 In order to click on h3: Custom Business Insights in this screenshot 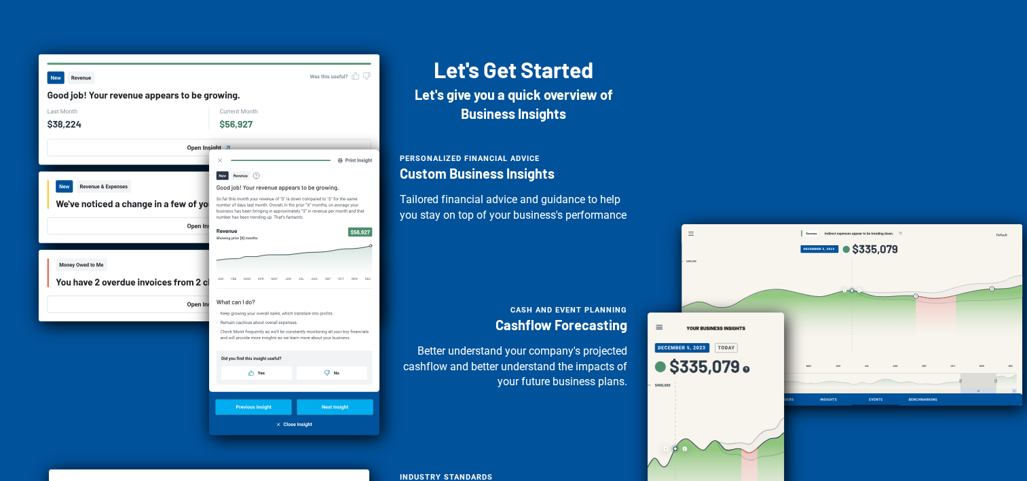, I will do `click(513, 173)`.